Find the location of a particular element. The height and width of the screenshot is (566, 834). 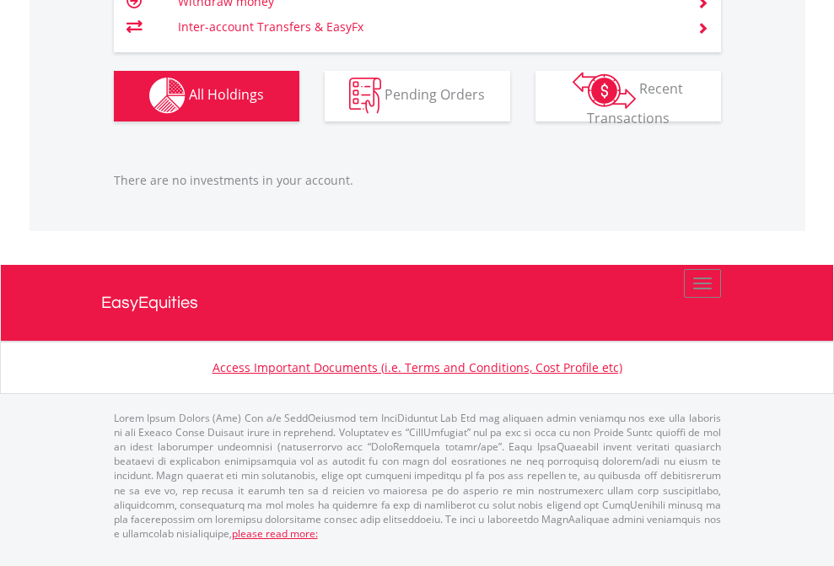

a: please read more: is located at coordinates (275, 533).